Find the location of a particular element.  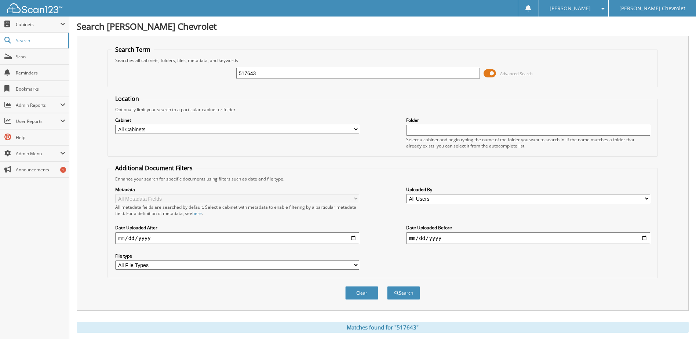

span: Reminders is located at coordinates (40, 73).